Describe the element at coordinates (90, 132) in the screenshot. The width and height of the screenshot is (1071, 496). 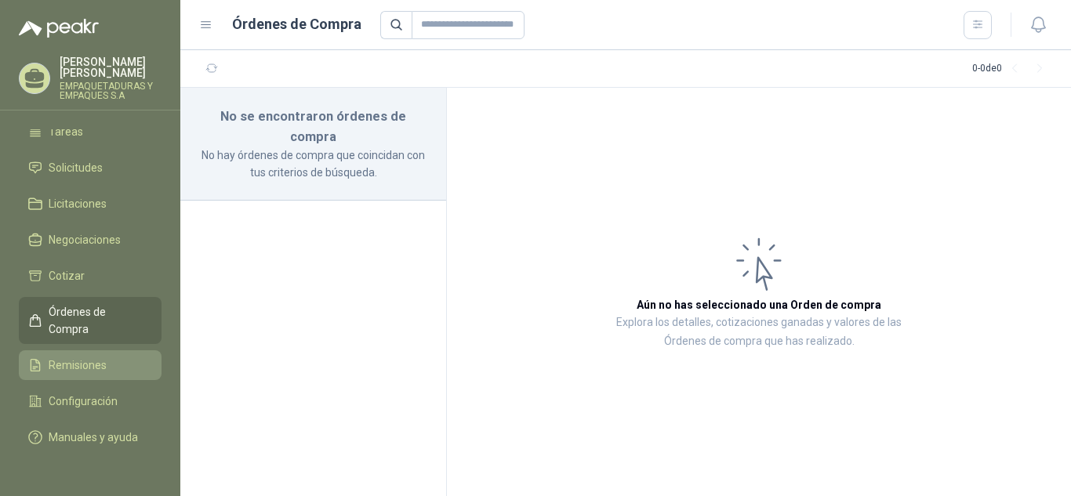
I see `a: Tareas` at that location.